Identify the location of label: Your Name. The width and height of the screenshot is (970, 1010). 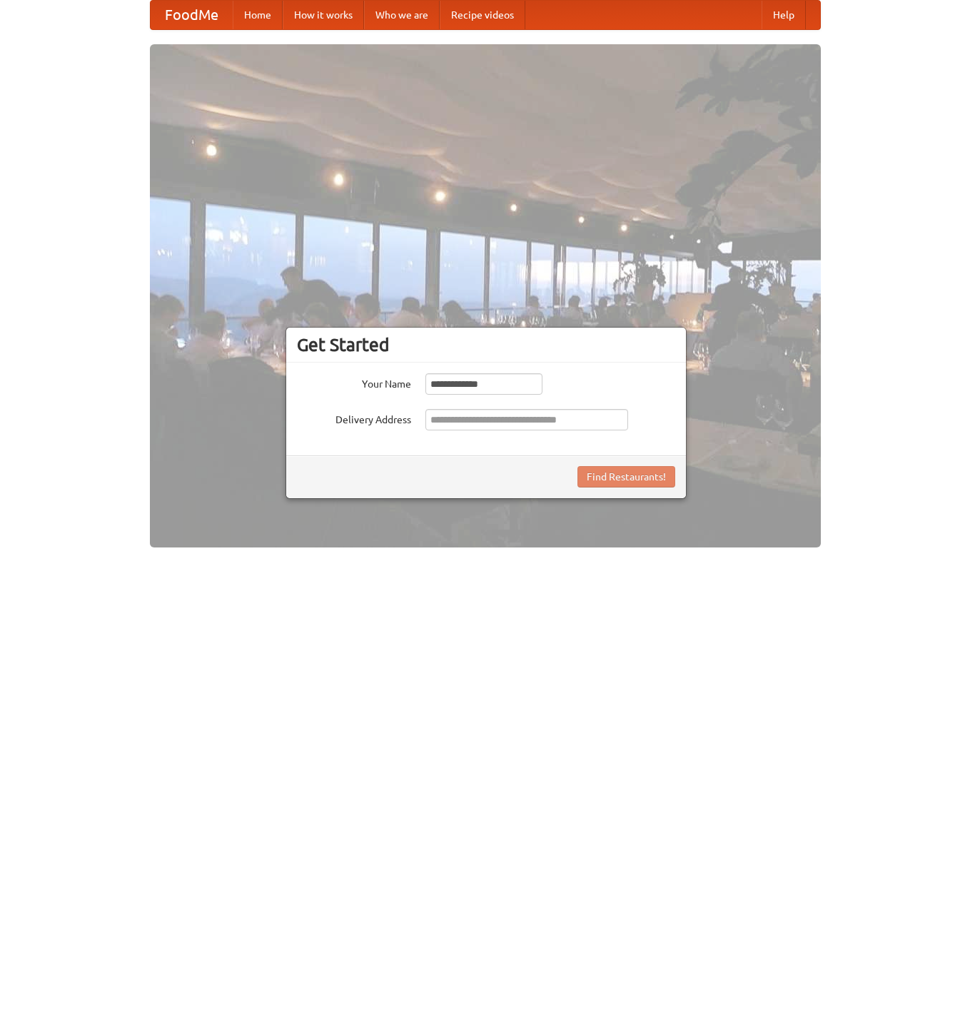
(354, 382).